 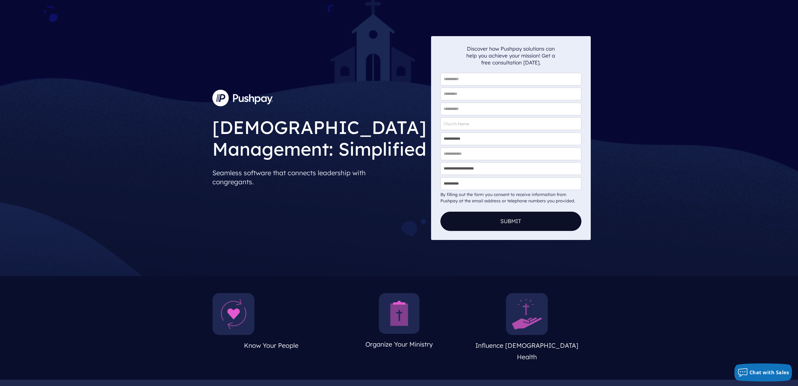 I want to click on span: Know Your People, so click(x=271, y=346).